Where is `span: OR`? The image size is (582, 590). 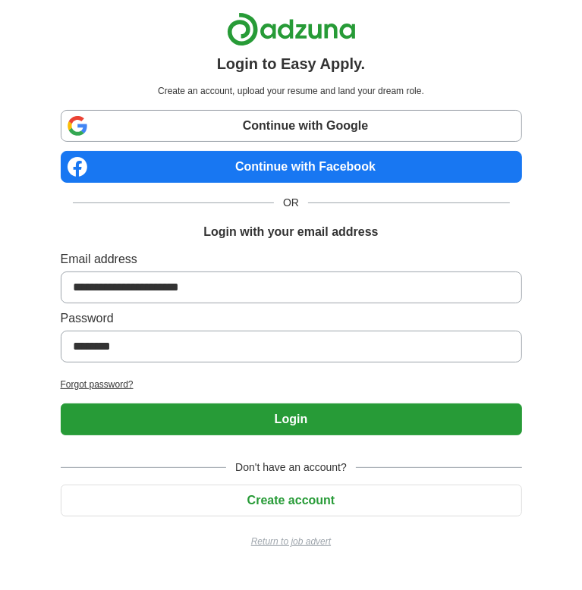
span: OR is located at coordinates (291, 203).